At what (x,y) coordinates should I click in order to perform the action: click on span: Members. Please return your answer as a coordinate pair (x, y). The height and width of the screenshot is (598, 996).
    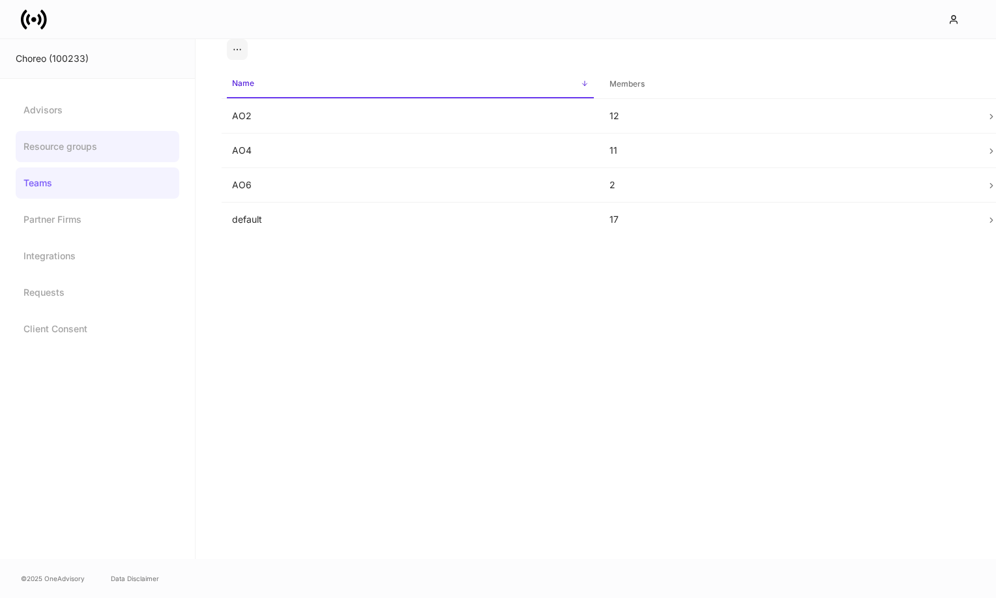
    Looking at the image, I should click on (787, 84).